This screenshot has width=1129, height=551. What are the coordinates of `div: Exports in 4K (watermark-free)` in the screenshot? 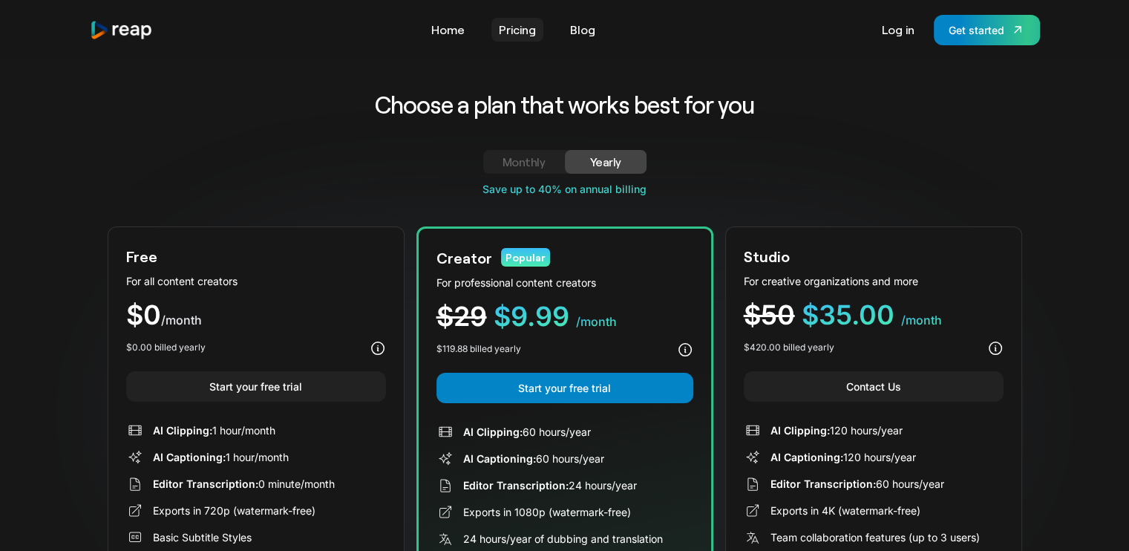 It's located at (846, 510).